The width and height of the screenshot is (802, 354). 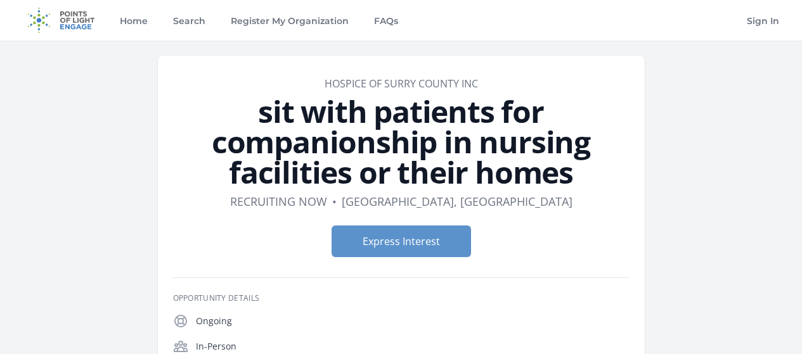 What do you see at coordinates (413, 322) in the screenshot?
I see `p: Ongoing` at bounding box center [413, 322].